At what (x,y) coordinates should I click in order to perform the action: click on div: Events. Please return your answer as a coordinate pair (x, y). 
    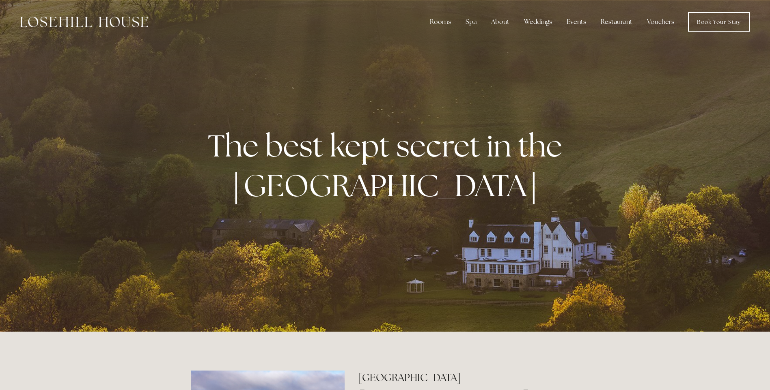
    Looking at the image, I should click on (576, 22).